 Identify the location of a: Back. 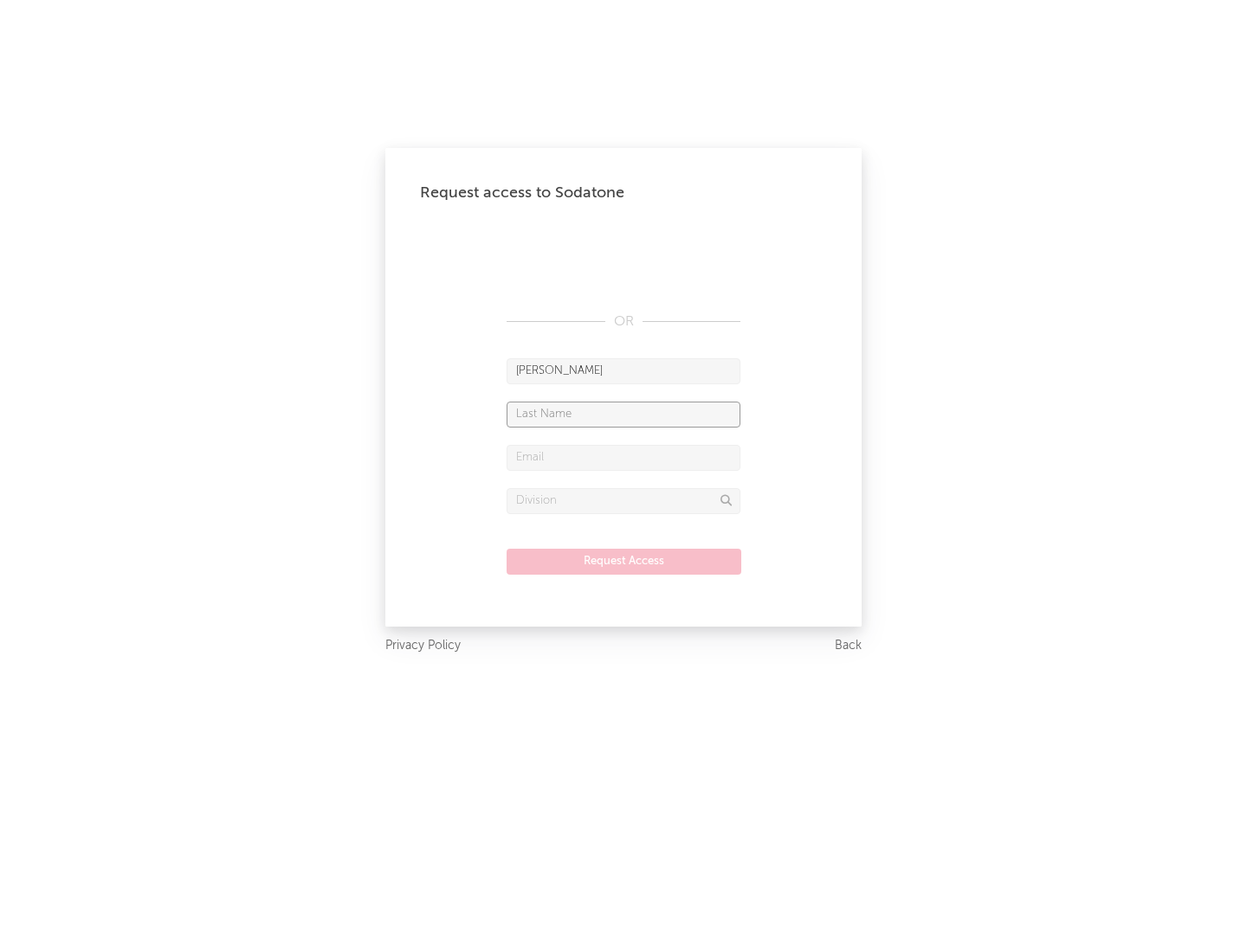
(848, 646).